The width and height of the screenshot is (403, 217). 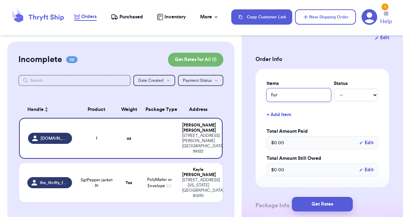 I want to click on a: Help, so click(x=386, y=18).